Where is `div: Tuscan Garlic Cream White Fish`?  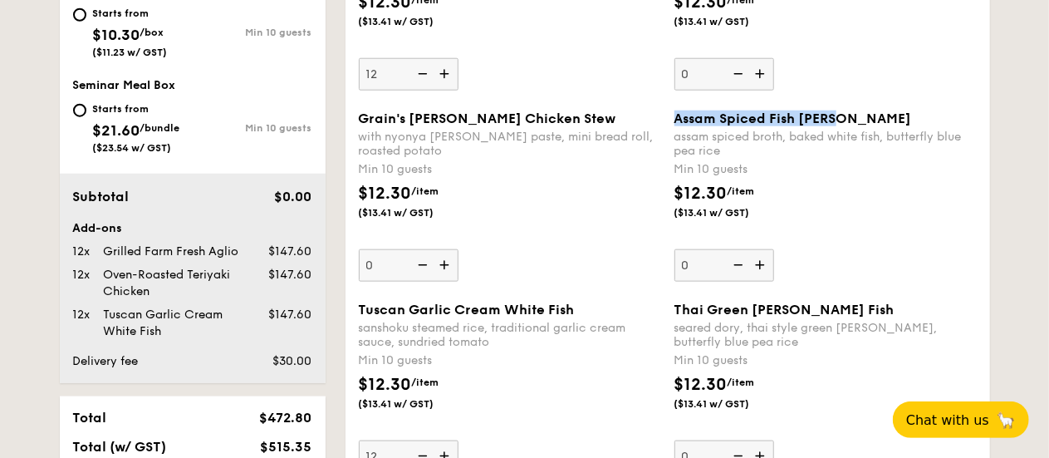 div: Tuscan Garlic Cream White Fish is located at coordinates (172, 323).